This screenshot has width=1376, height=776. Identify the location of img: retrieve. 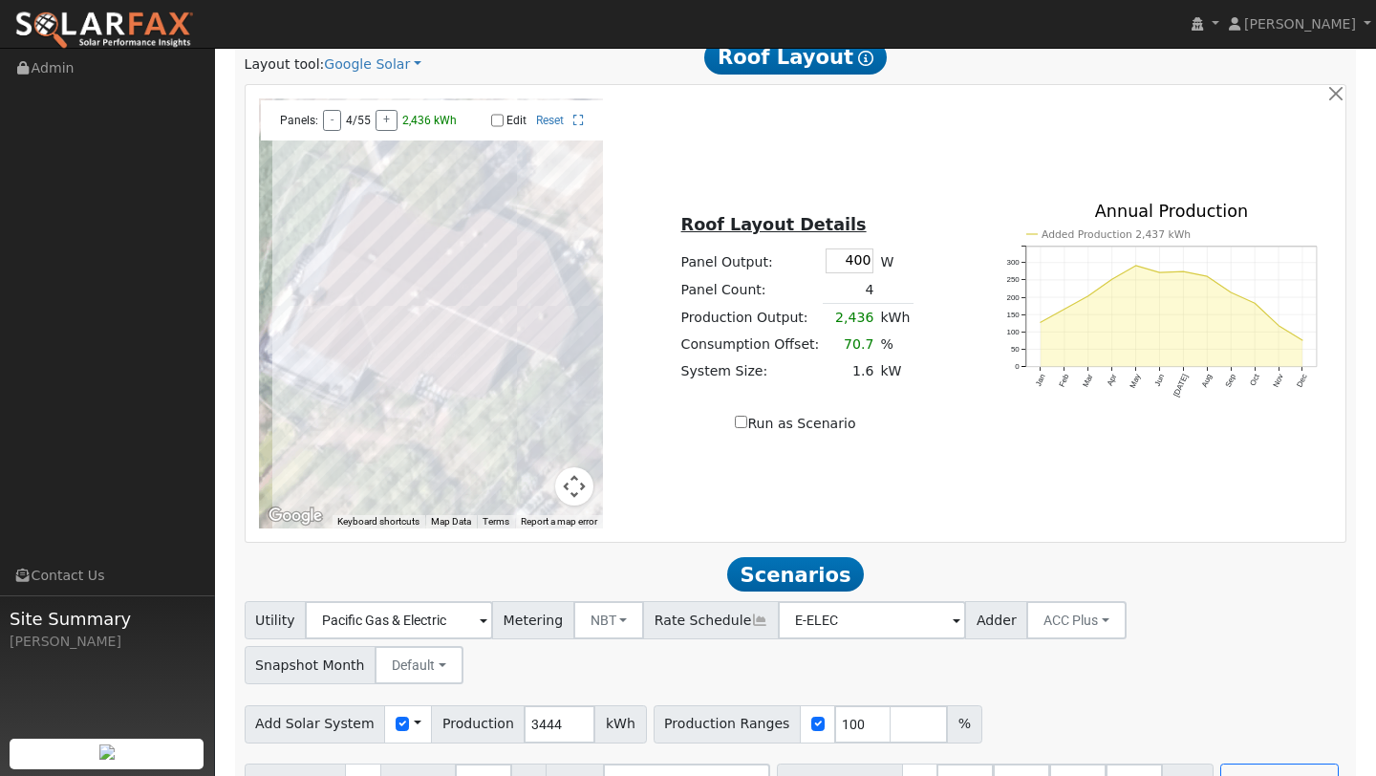
(107, 752).